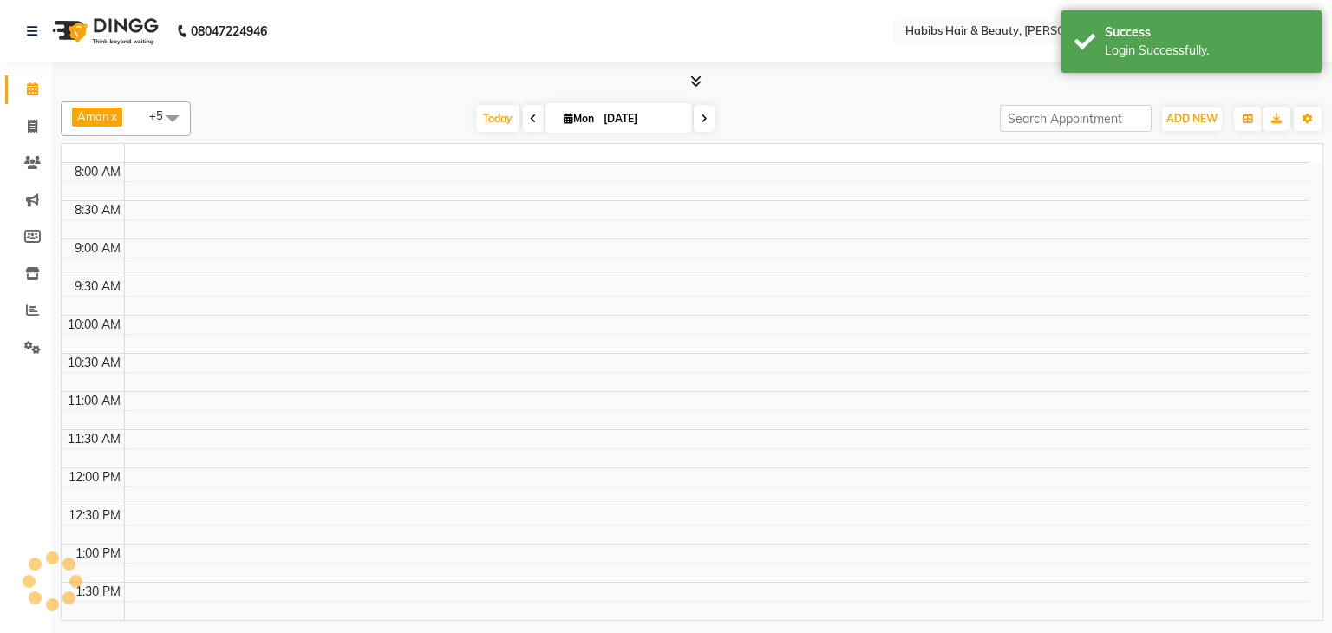 The height and width of the screenshot is (633, 1332). Describe the element at coordinates (97, 210) in the screenshot. I see `div: 8:30 AM` at that location.